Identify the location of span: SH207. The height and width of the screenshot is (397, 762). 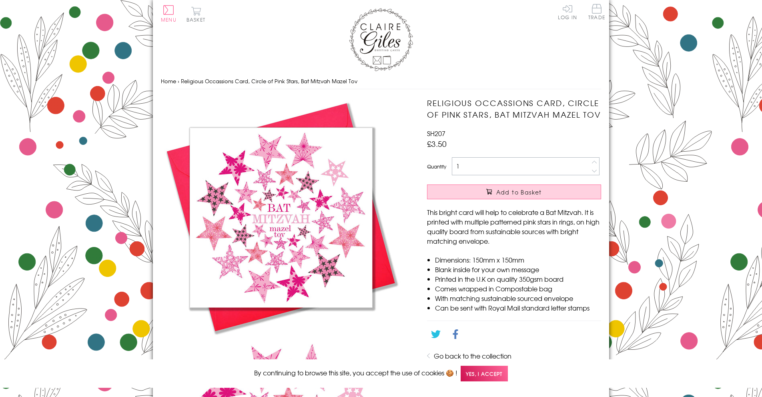
(436, 133).